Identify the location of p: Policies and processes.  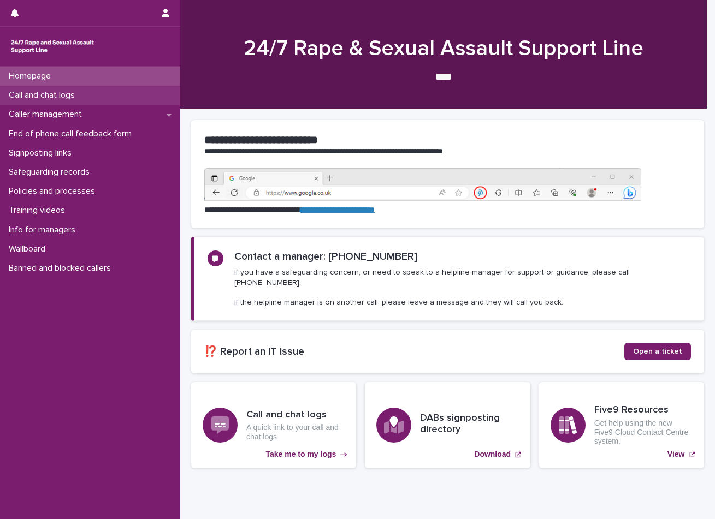
(54, 191).